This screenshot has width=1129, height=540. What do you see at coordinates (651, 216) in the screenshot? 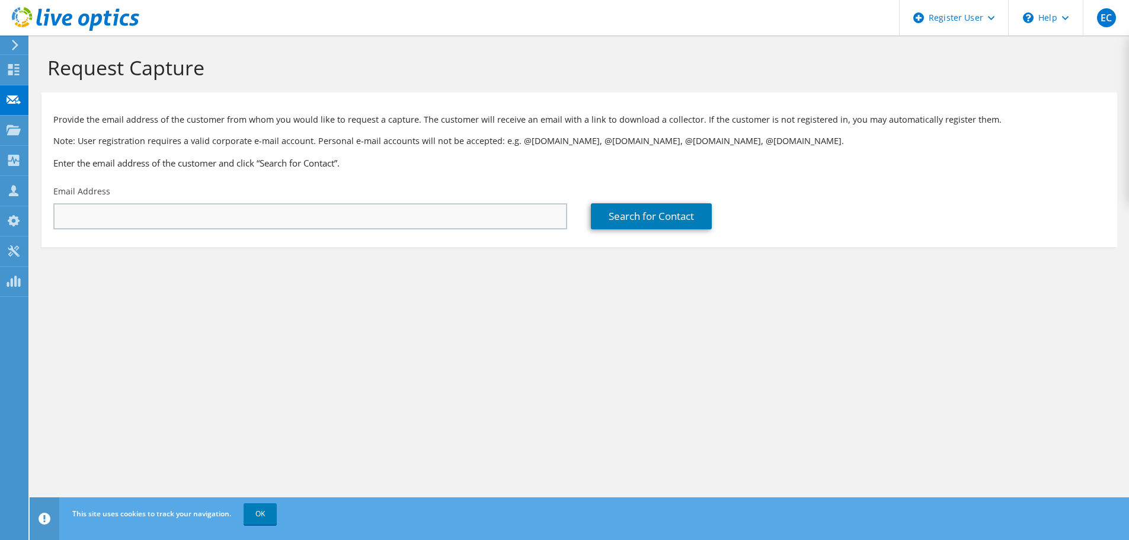
I see `a: Search for Contact` at bounding box center [651, 216].